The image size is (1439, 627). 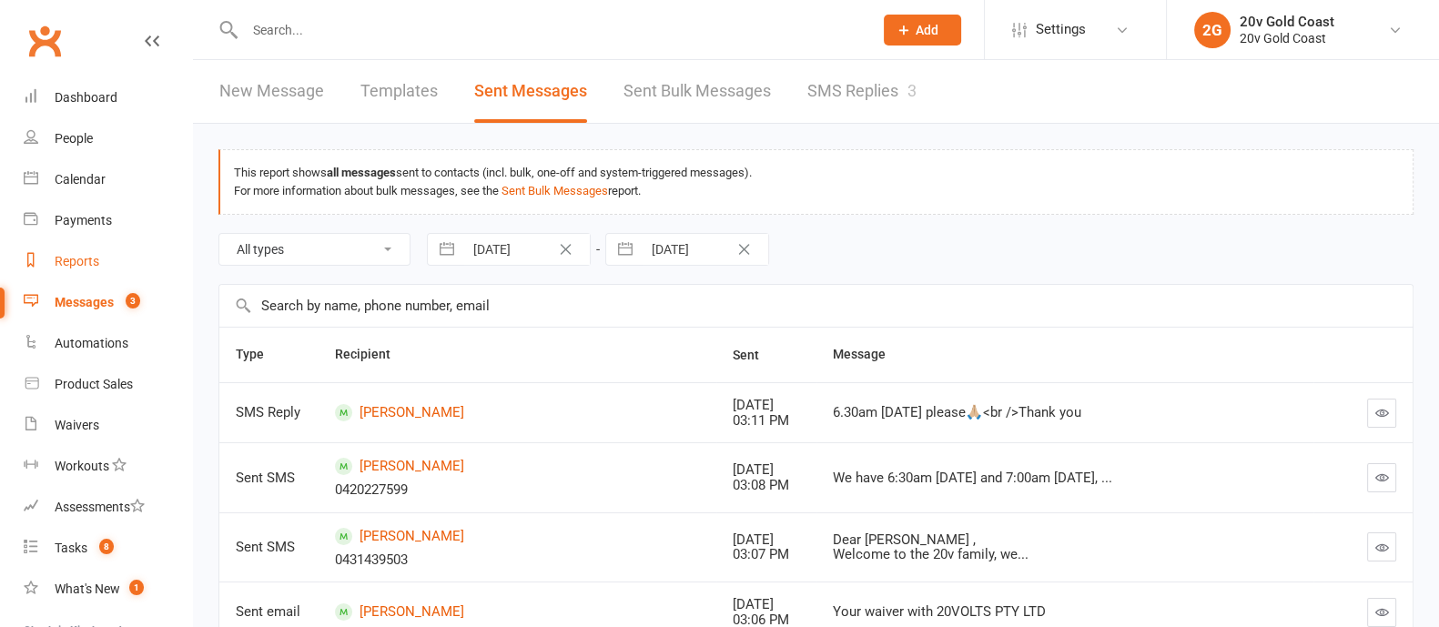 I want to click on th: Recipient, so click(x=517, y=355).